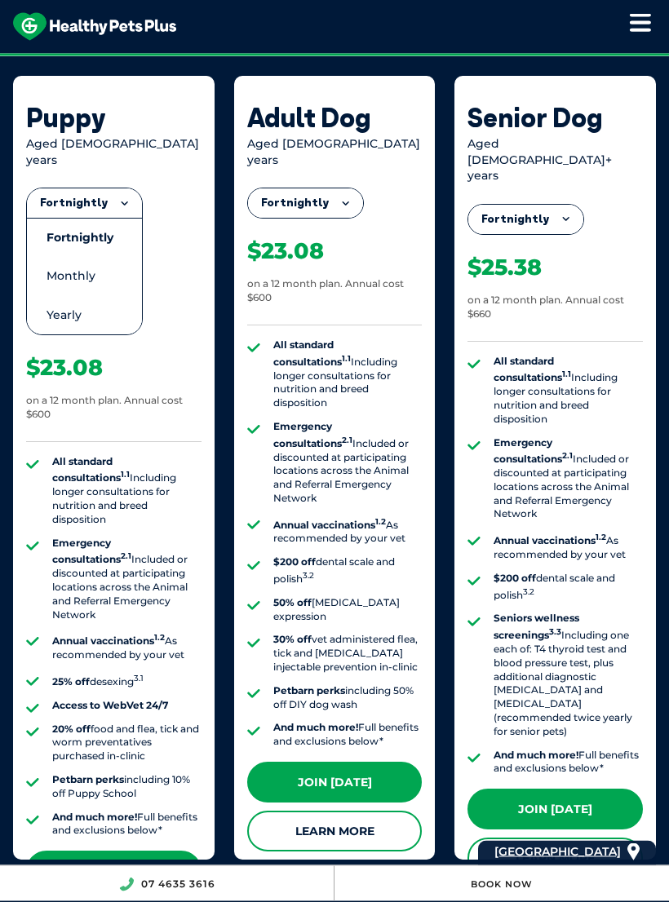  What do you see at coordinates (536, 627) in the screenshot?
I see `strong: Seniors wellness screenings` at bounding box center [536, 627].